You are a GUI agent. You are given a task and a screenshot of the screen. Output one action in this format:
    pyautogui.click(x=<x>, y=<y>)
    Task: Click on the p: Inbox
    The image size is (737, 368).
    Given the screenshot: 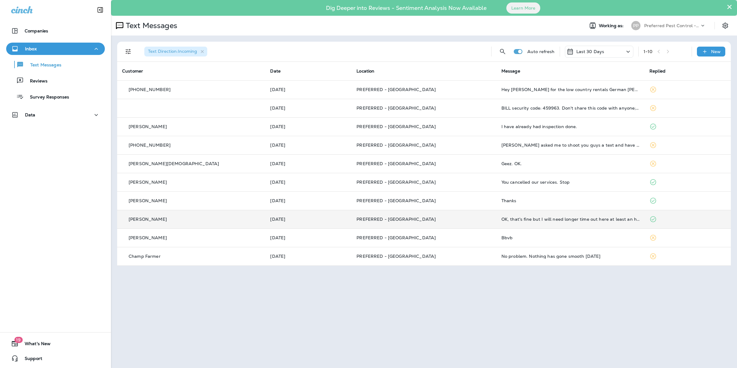 What is the action you would take?
    pyautogui.click(x=31, y=49)
    